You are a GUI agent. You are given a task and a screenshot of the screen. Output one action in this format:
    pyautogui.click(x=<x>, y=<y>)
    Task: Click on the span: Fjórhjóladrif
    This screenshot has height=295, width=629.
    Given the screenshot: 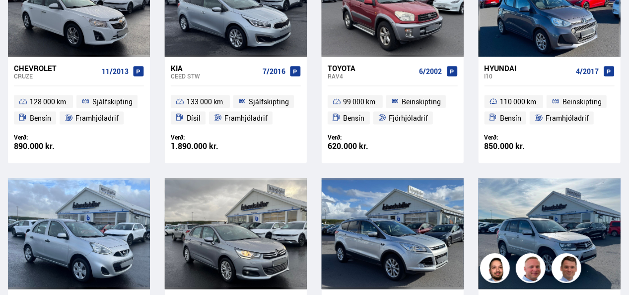 What is the action you would take?
    pyautogui.click(x=408, y=118)
    